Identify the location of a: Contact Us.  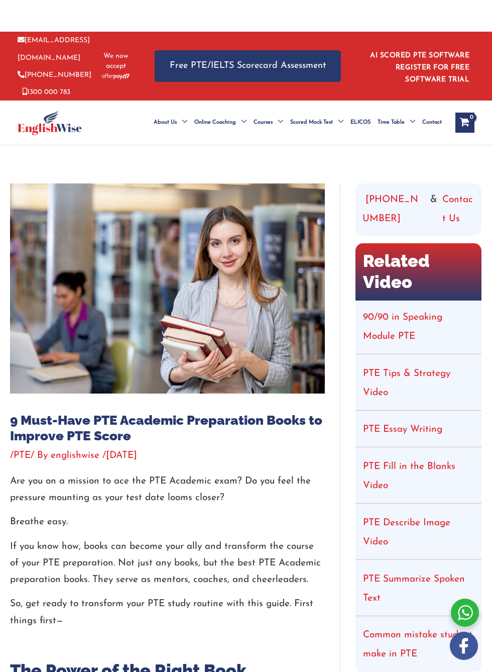
(459, 210).